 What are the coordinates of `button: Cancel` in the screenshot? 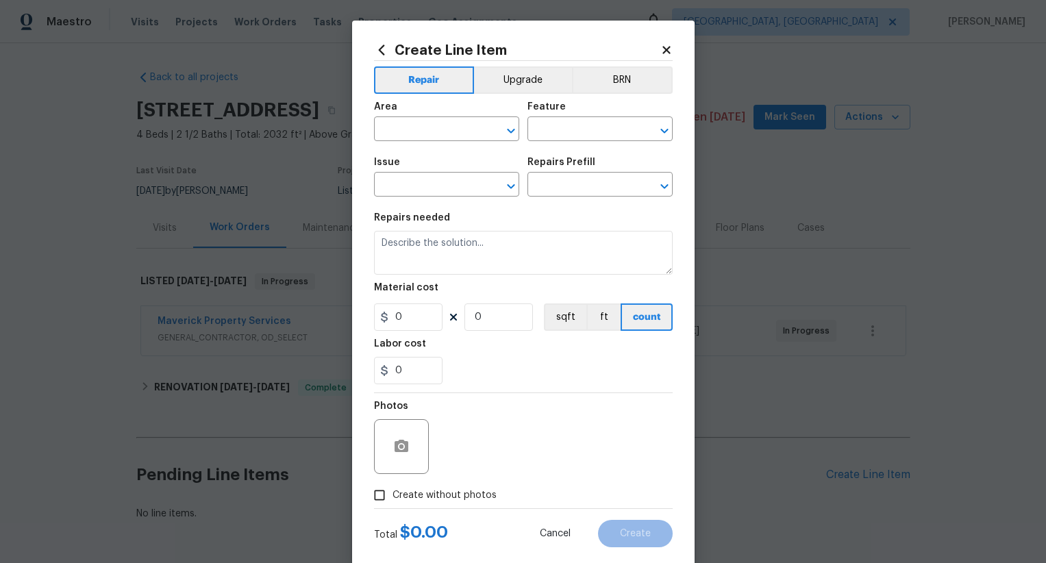 It's located at (555, 534).